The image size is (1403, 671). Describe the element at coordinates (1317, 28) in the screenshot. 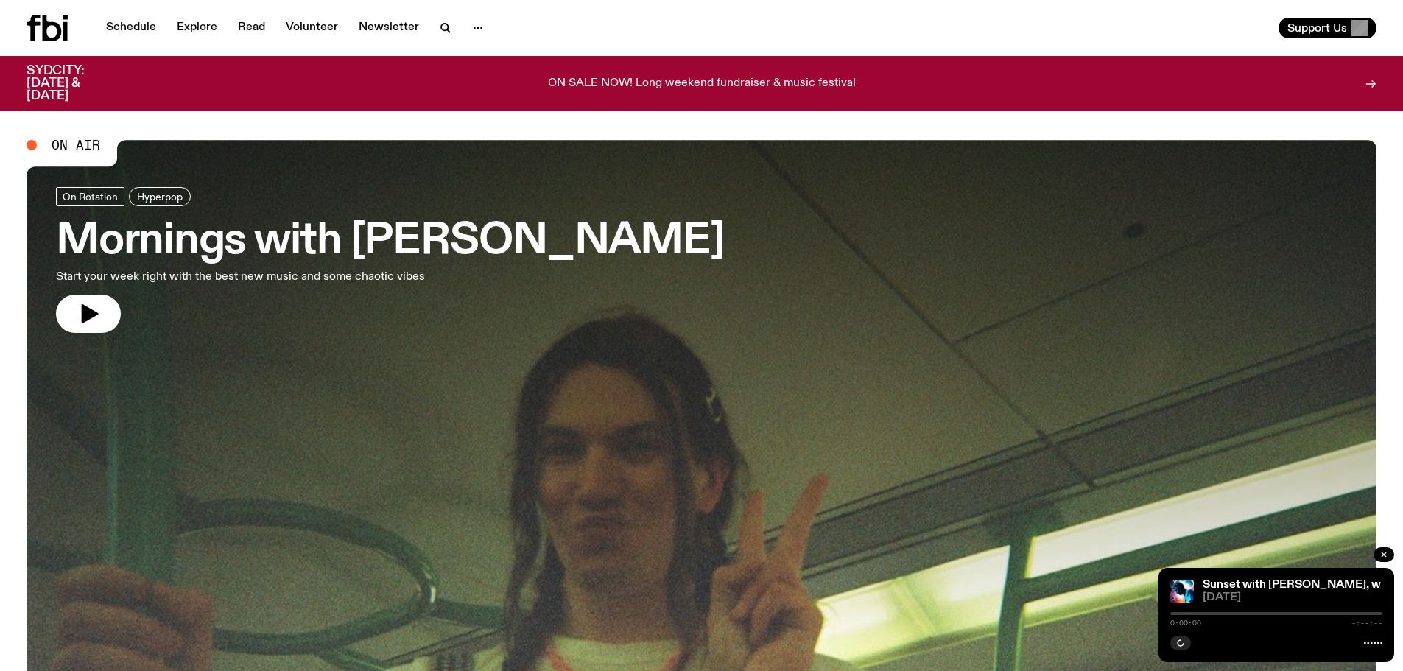

I see `span: Support Us` at that location.